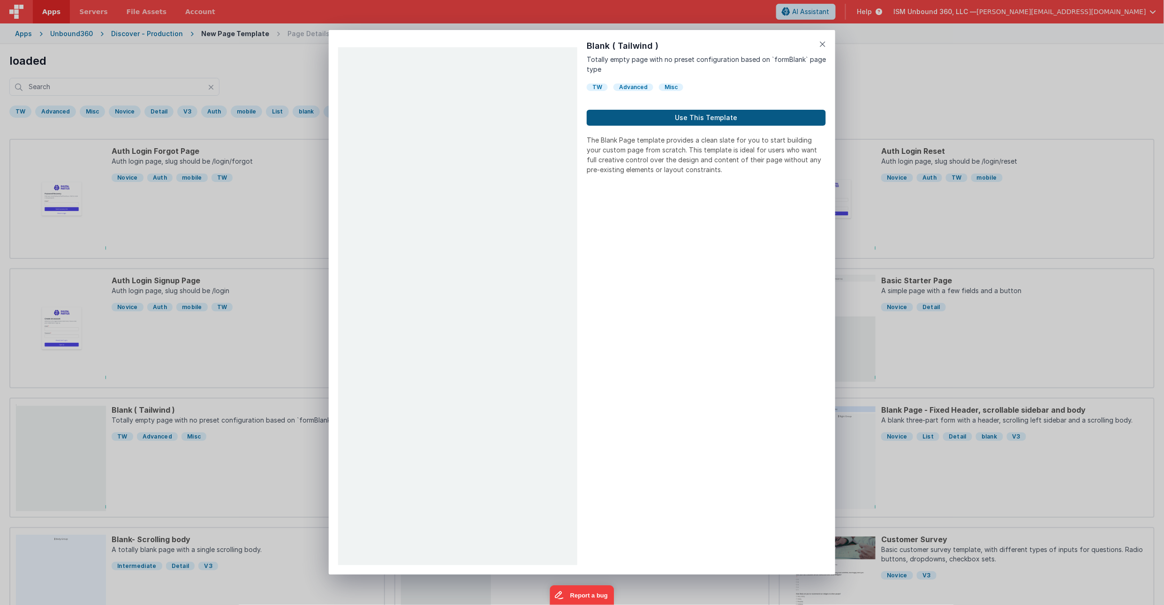 The image size is (1164, 605). Describe the element at coordinates (706, 118) in the screenshot. I see `button: Use This Template` at that location.